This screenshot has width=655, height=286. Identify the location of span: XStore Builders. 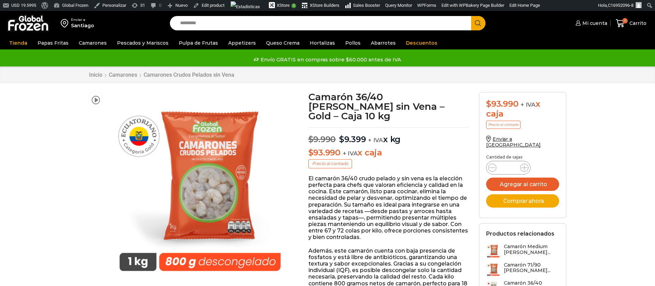
(324, 5).